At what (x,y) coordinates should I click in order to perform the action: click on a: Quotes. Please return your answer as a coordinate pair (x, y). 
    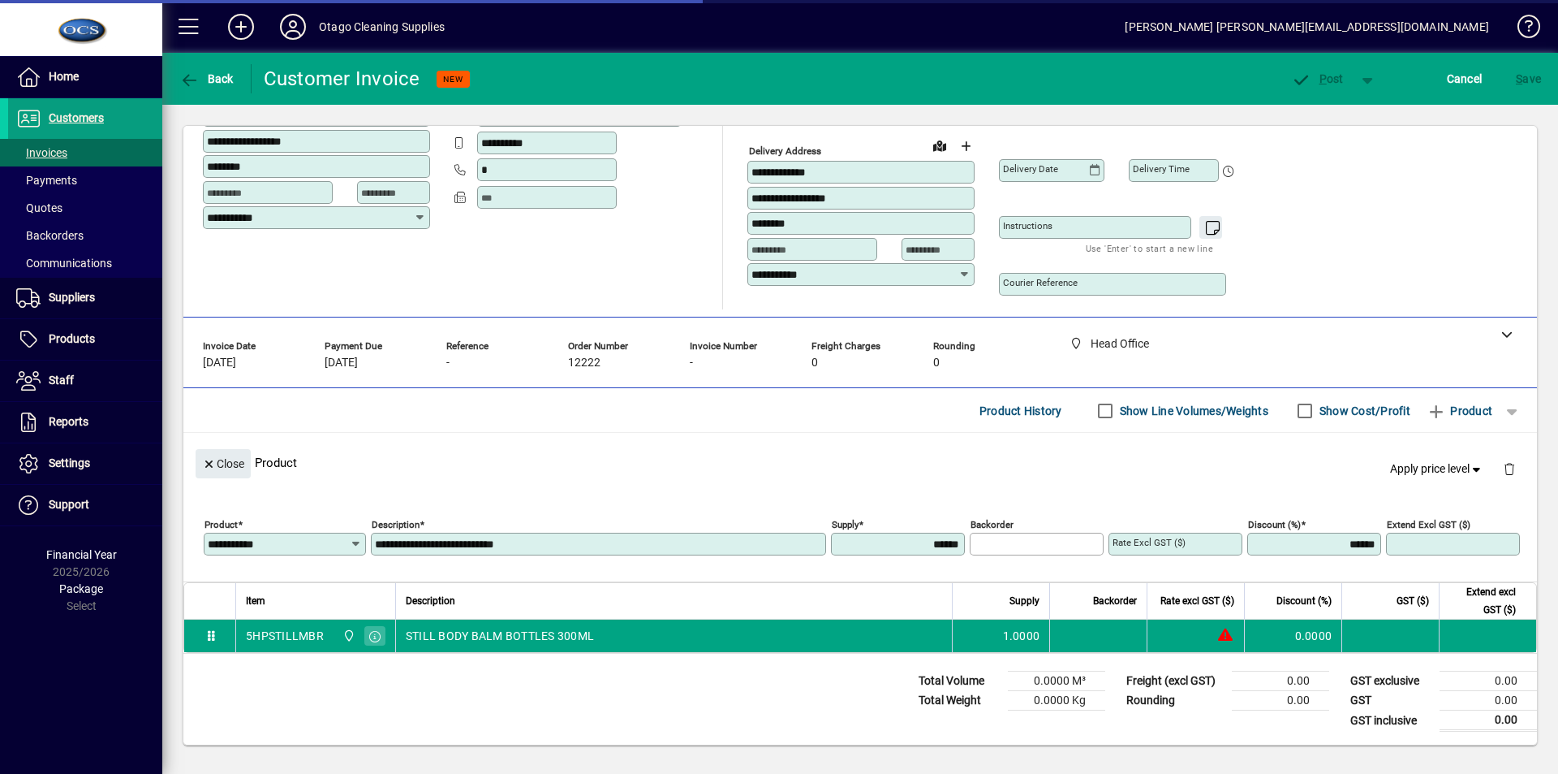
    Looking at the image, I should click on (85, 208).